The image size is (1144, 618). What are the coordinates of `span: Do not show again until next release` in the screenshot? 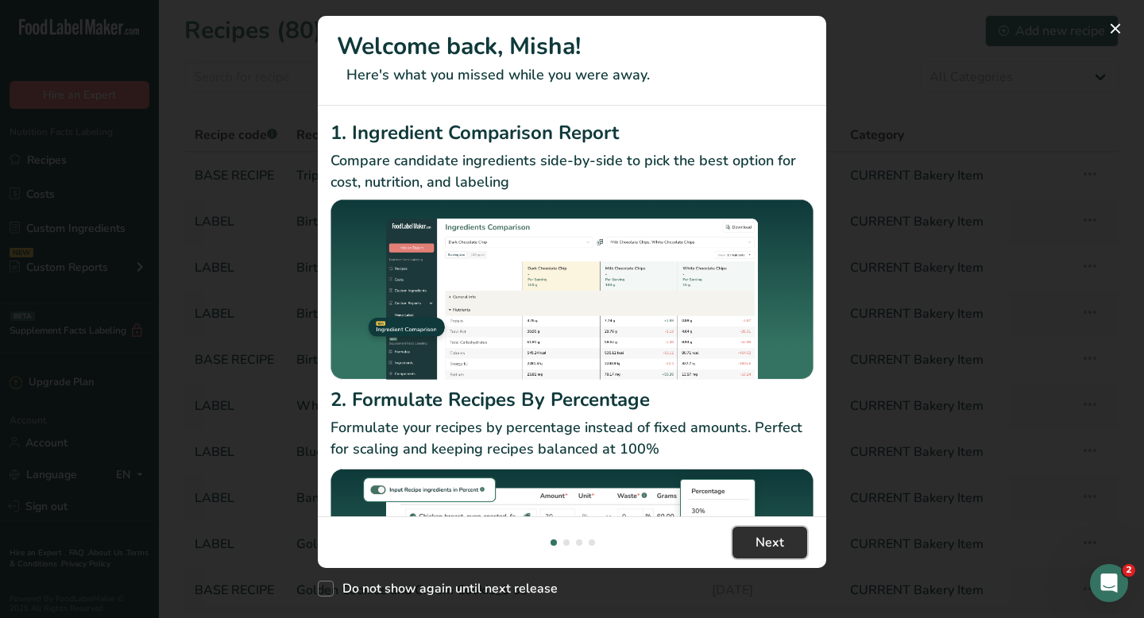 It's located at (446, 588).